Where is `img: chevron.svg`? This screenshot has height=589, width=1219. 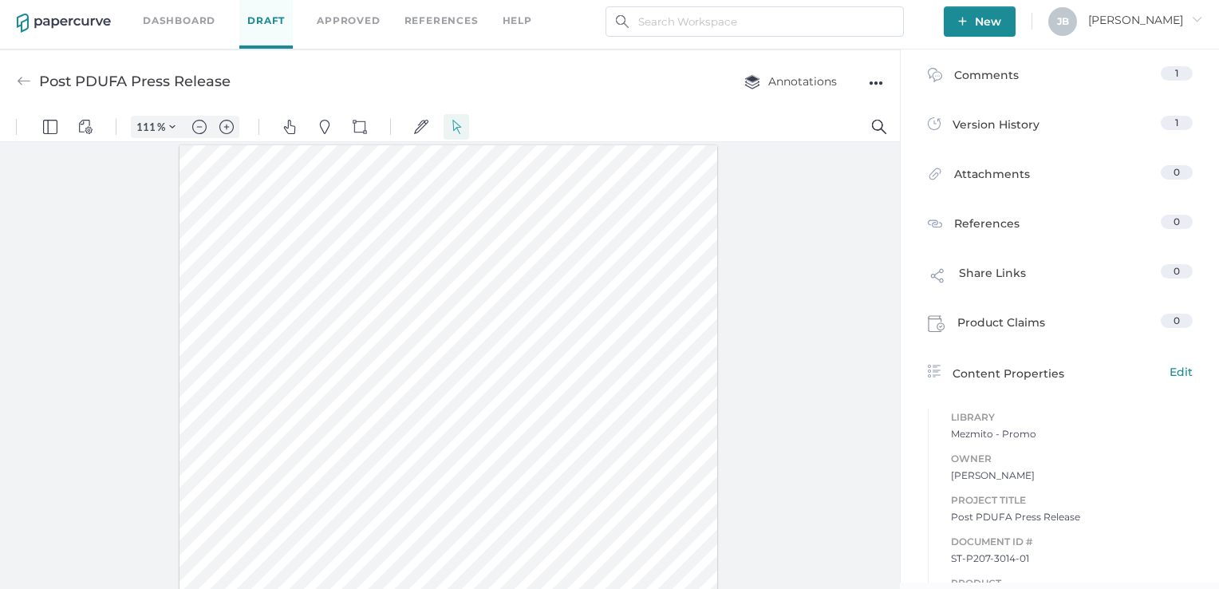 img: chevron.svg is located at coordinates (172, 14).